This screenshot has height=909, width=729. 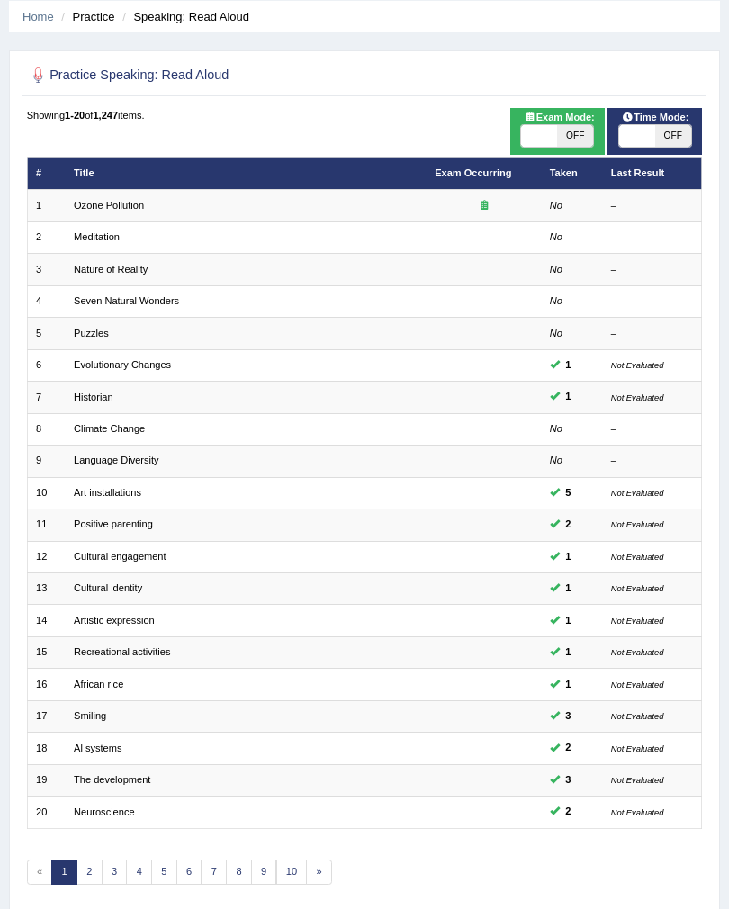 What do you see at coordinates (46, 812) in the screenshot?
I see `td: 20` at bounding box center [46, 812].